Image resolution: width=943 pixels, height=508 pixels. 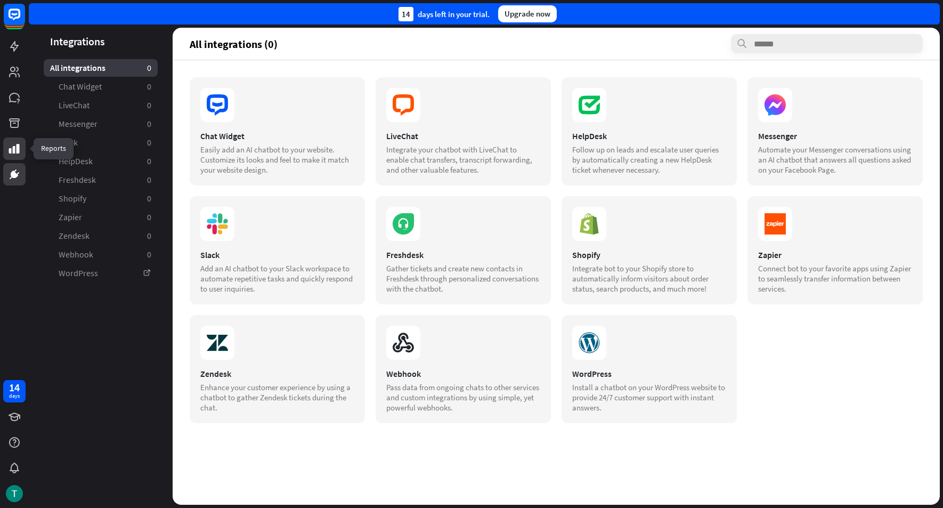 What do you see at coordinates (101, 86) in the screenshot?
I see `a: Chat Widget 0` at bounding box center [101, 86].